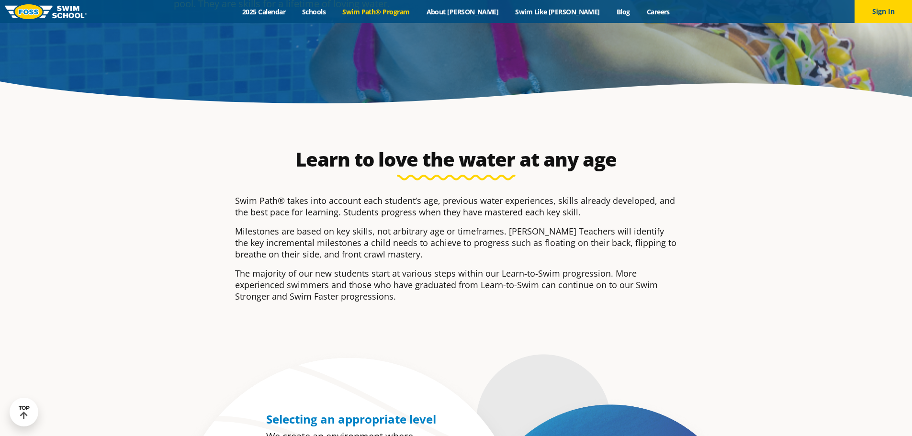 This screenshot has width=912, height=436. Describe the element at coordinates (45, 11) in the screenshot. I see `img: FOSS Swim School Logo` at that location.